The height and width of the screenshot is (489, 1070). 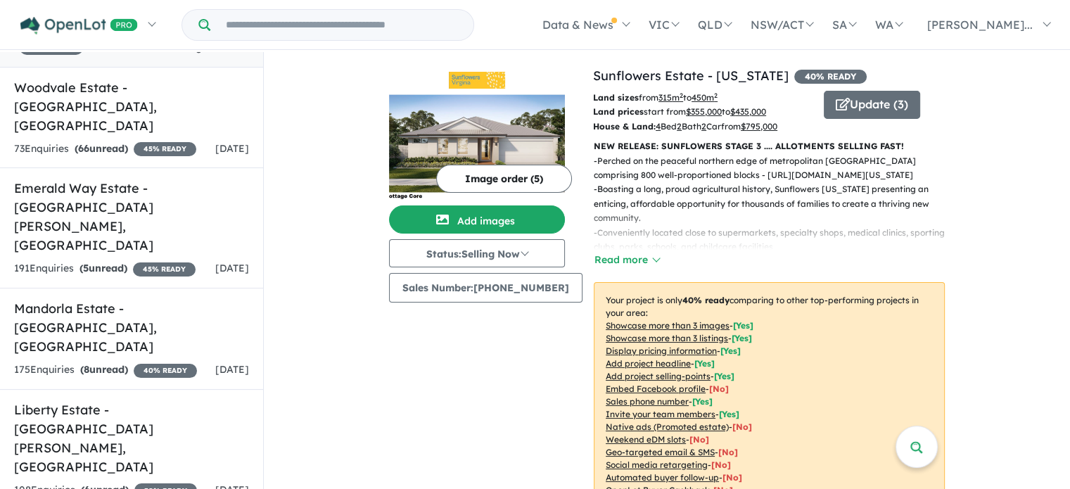 What do you see at coordinates (86, 268) in the screenshot?
I see `span: 5` at bounding box center [86, 268].